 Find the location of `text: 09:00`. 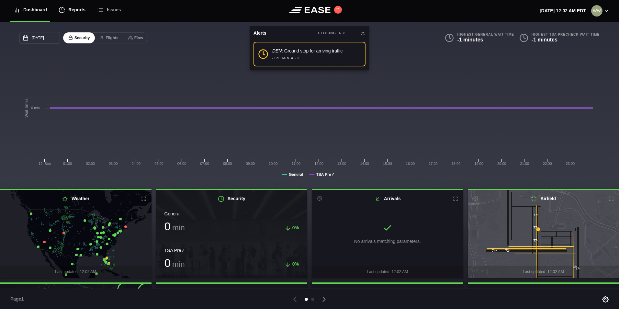

text: 09:00 is located at coordinates (250, 163).